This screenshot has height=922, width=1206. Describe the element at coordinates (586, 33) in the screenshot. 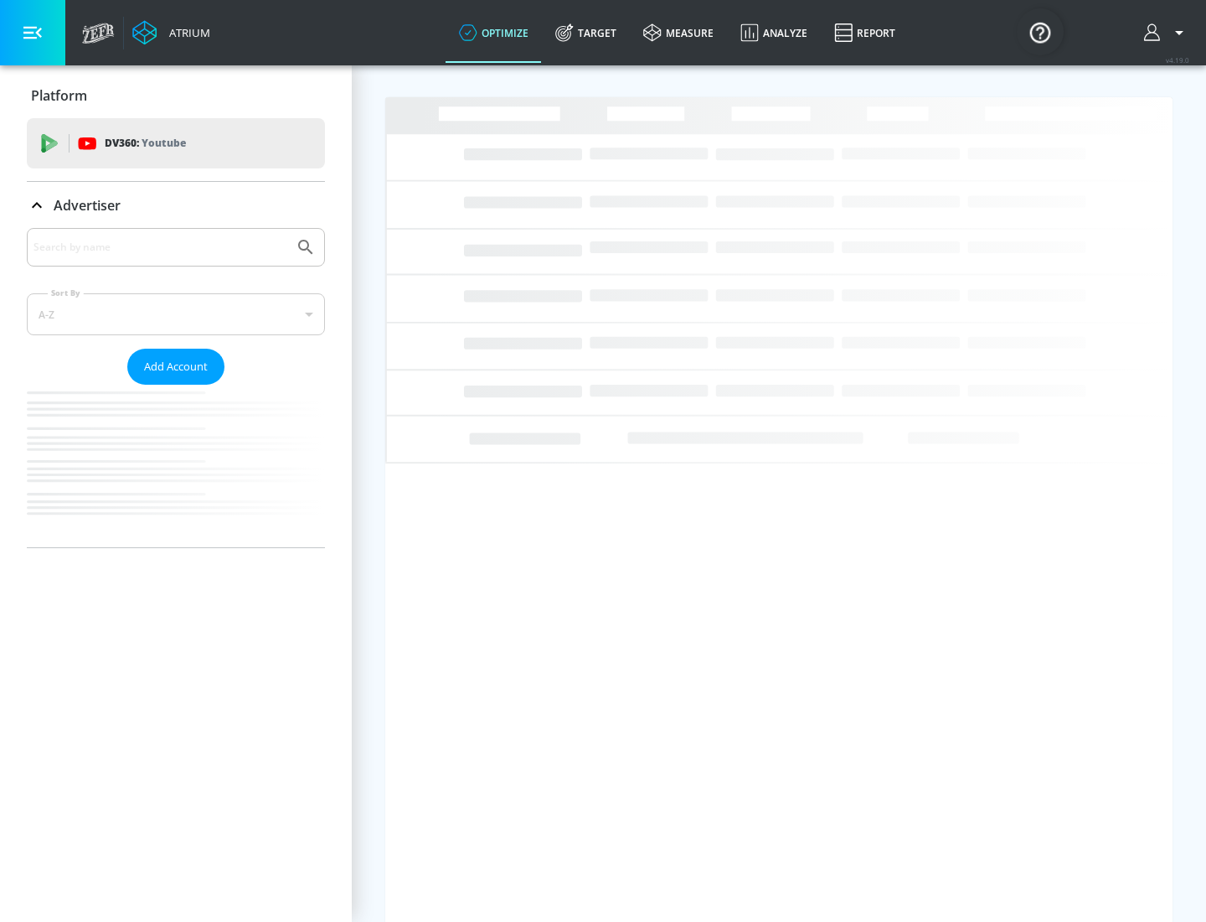

I see `a: Target` at that location.